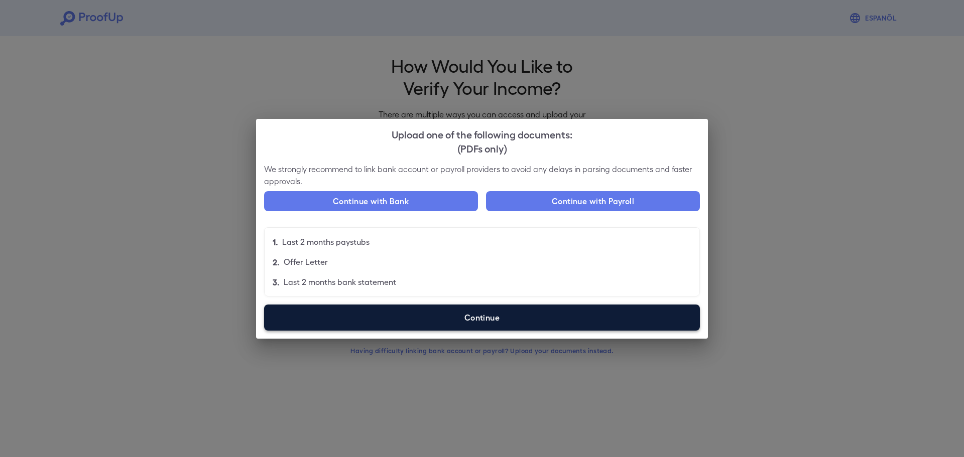 This screenshot has width=964, height=457. Describe the element at coordinates (326, 242) in the screenshot. I see `p: Last 2 months paystubs` at that location.